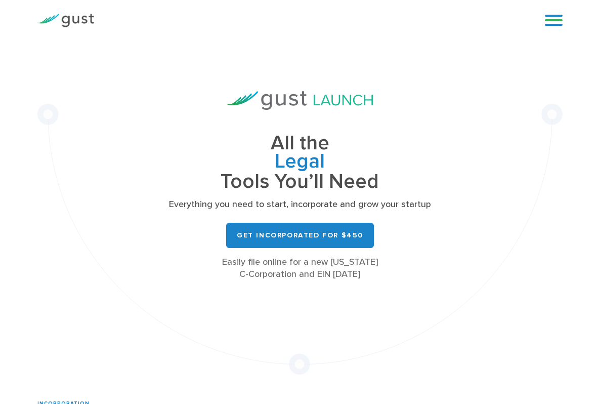 The width and height of the screenshot is (600, 404). Describe the element at coordinates (300, 162) in the screenshot. I see `h1: All the Tools You’ll Need` at that location.